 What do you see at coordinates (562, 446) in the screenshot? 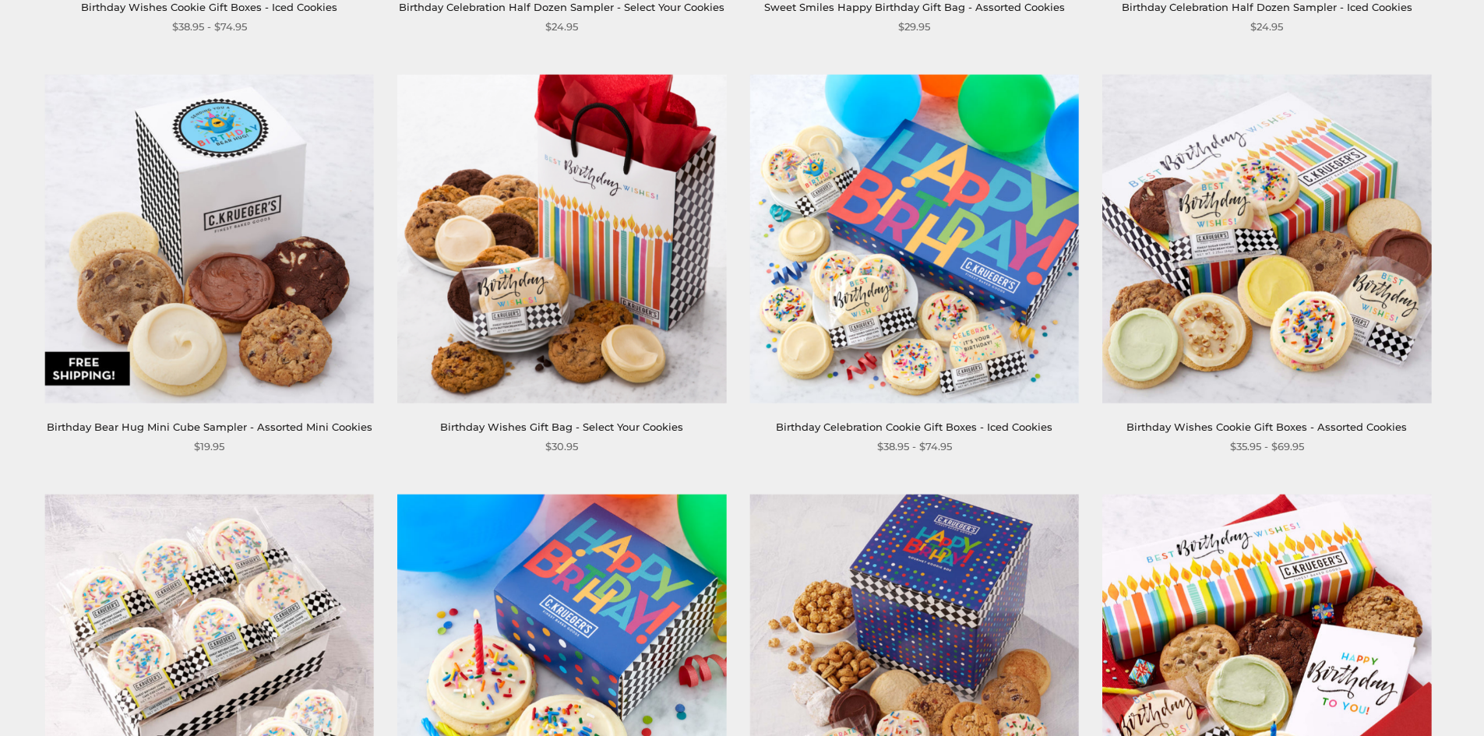
I see `span: $30.95` at bounding box center [562, 446].